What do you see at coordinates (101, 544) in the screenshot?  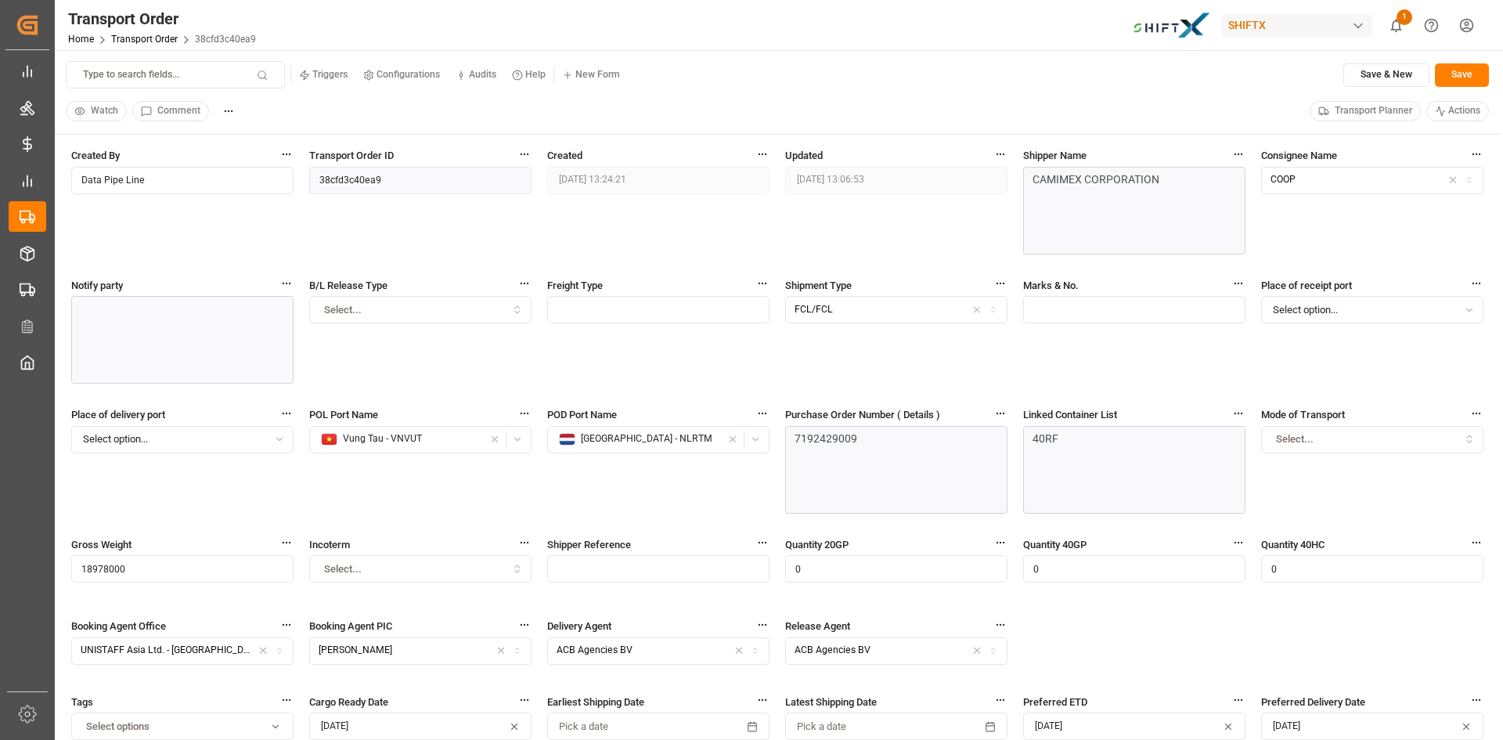 I see `span: Gross Weight` at bounding box center [101, 544].